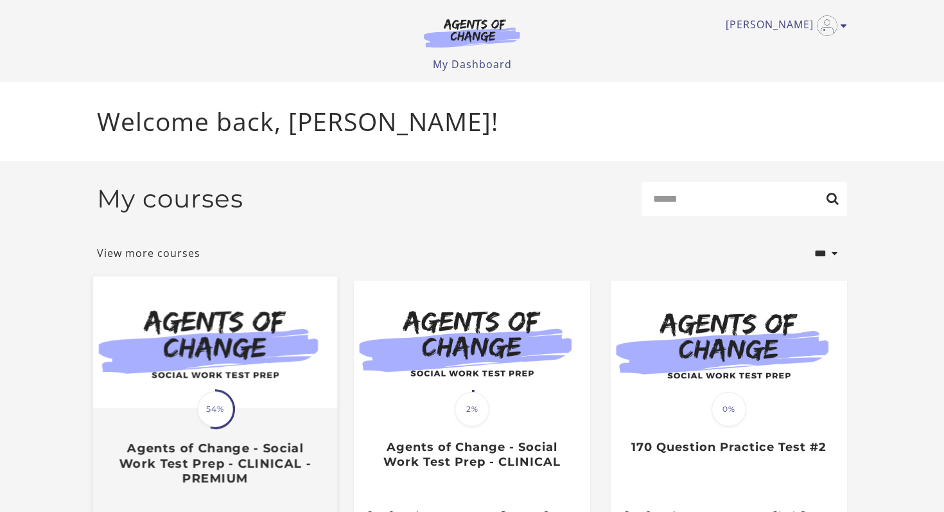 The width and height of the screenshot is (944, 512). Describe the element at coordinates (729, 409) in the screenshot. I see `span: 0%` at that location.